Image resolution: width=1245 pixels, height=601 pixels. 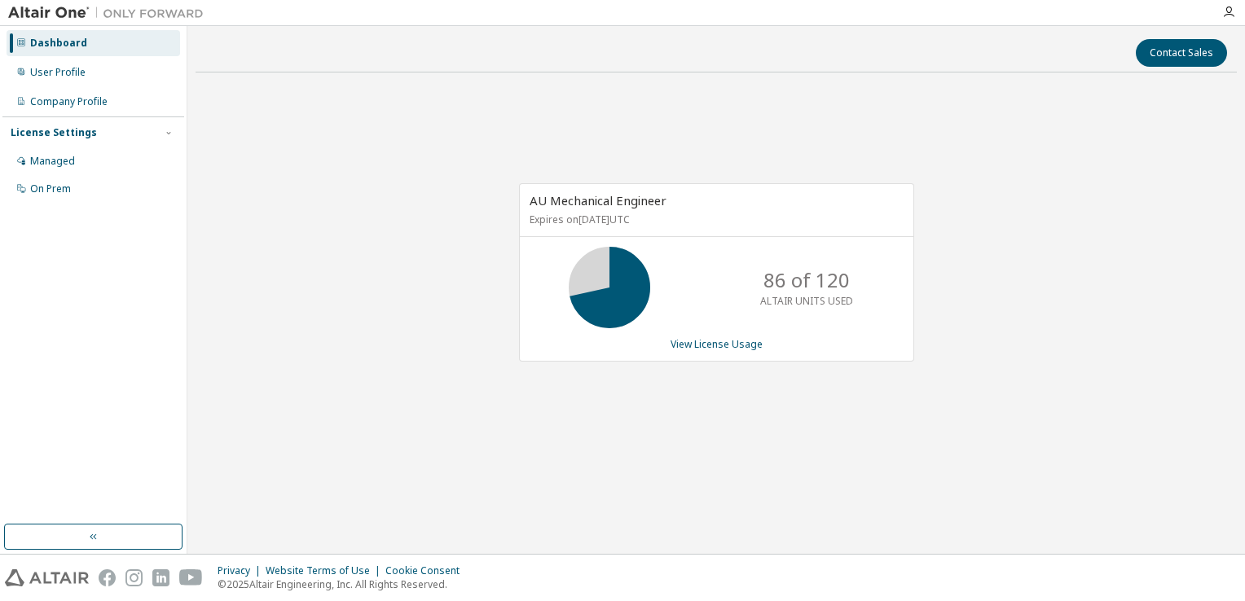 I want to click on p: 86 of 120, so click(x=807, y=280).